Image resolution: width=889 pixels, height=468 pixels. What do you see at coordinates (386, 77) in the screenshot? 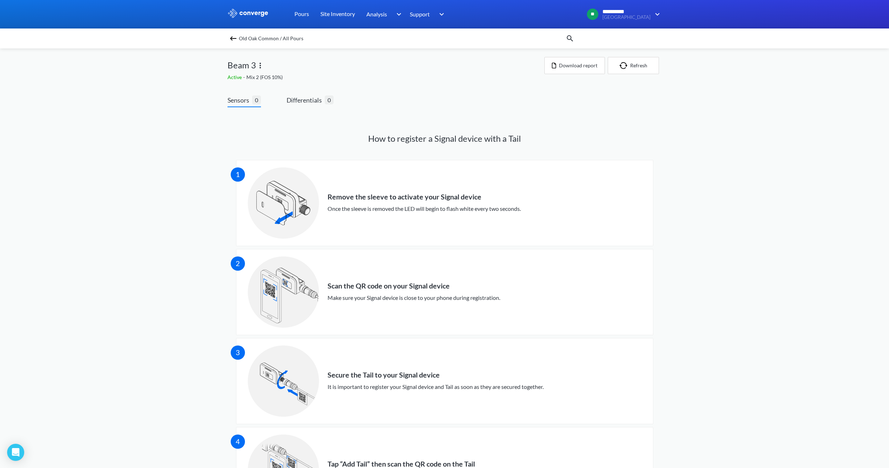
I see `div: Mix 2 (FOS 10%)` at bounding box center [386, 77].